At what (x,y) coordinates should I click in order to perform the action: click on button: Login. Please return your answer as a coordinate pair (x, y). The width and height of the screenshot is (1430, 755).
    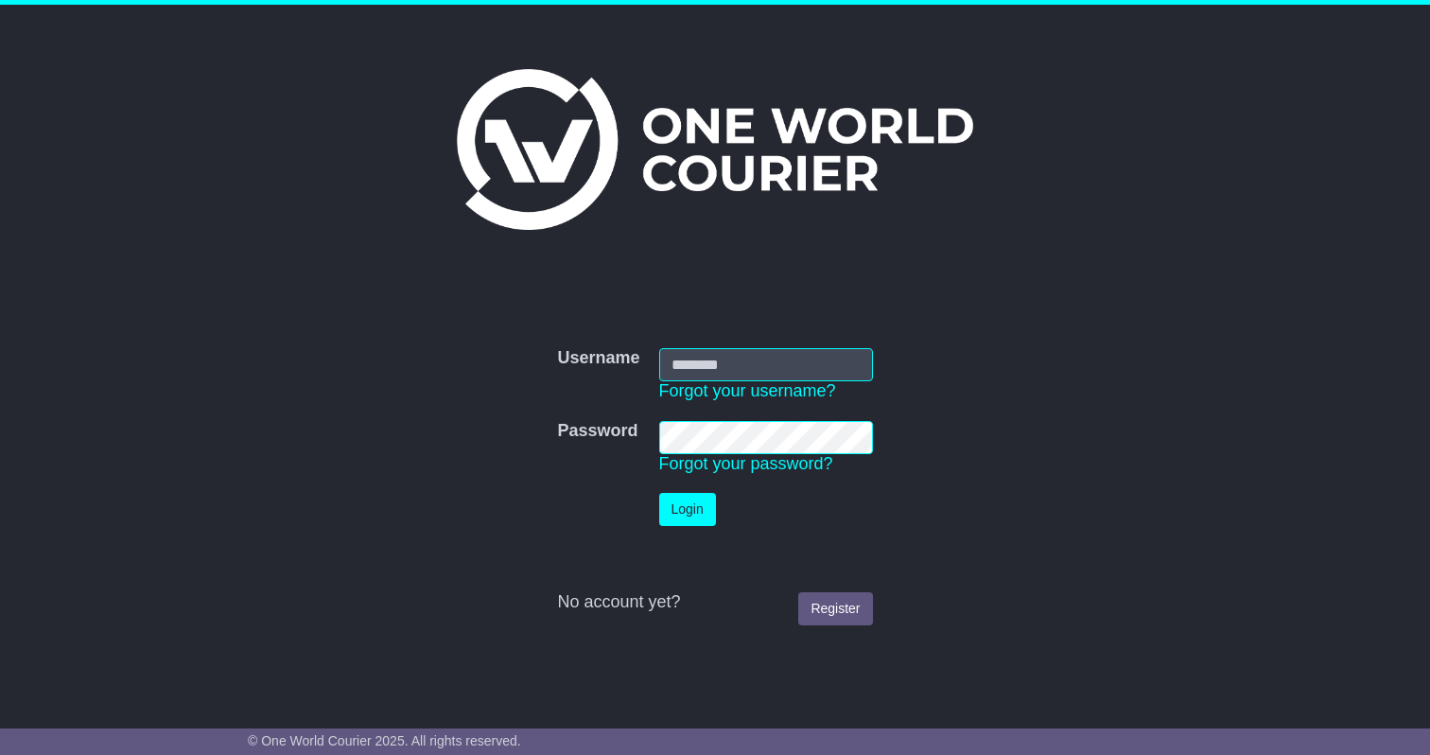
    Looking at the image, I should click on (688, 509).